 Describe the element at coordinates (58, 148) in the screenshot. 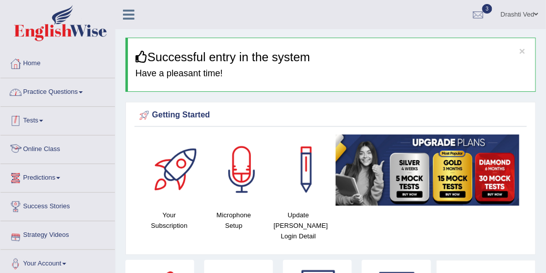

I see `a: Online Class` at that location.